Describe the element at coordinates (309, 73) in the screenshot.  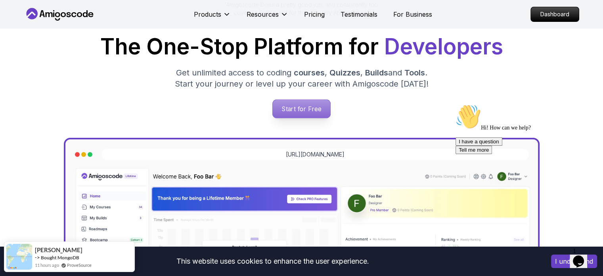
I see `span: courses` at that location.